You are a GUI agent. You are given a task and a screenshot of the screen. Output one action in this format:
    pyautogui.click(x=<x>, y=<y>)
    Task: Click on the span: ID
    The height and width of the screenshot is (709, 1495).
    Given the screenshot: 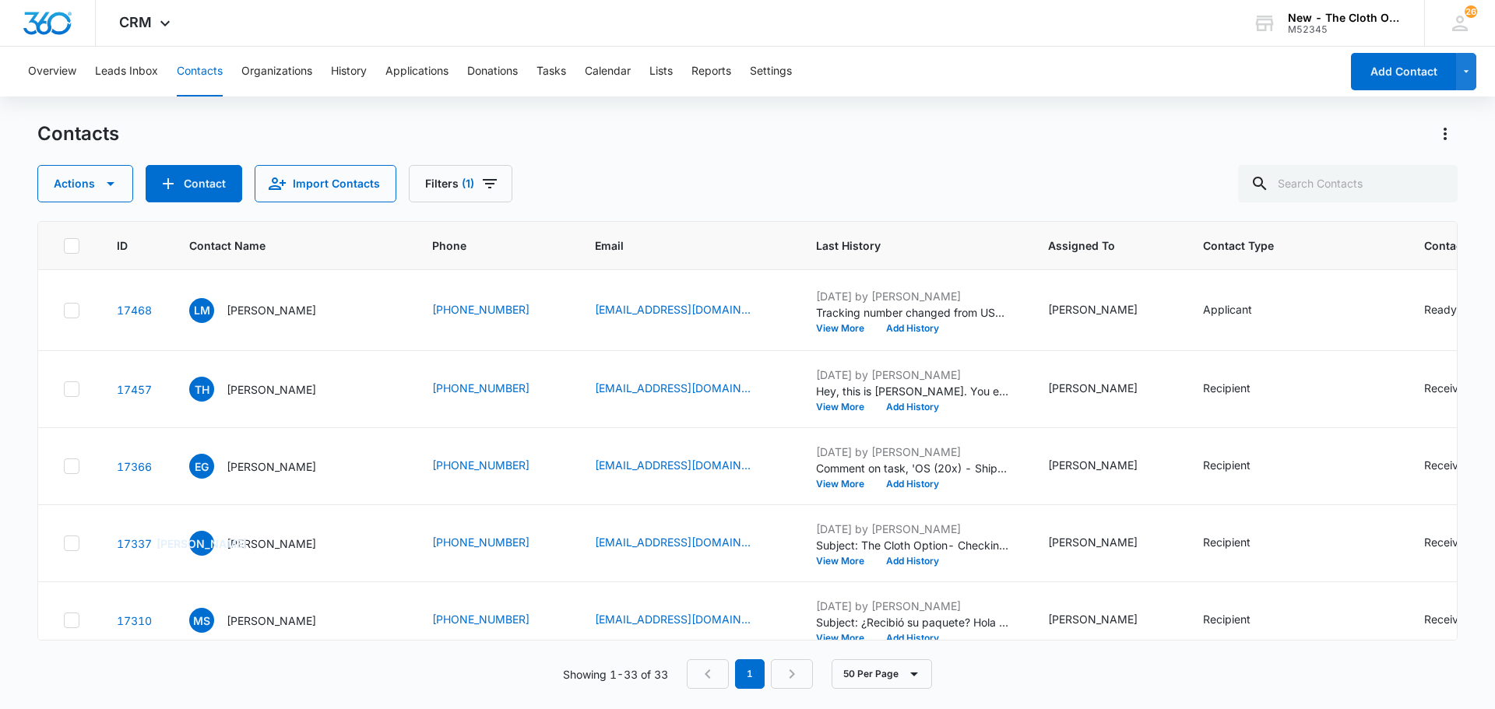 What is the action you would take?
    pyautogui.click(x=123, y=245)
    